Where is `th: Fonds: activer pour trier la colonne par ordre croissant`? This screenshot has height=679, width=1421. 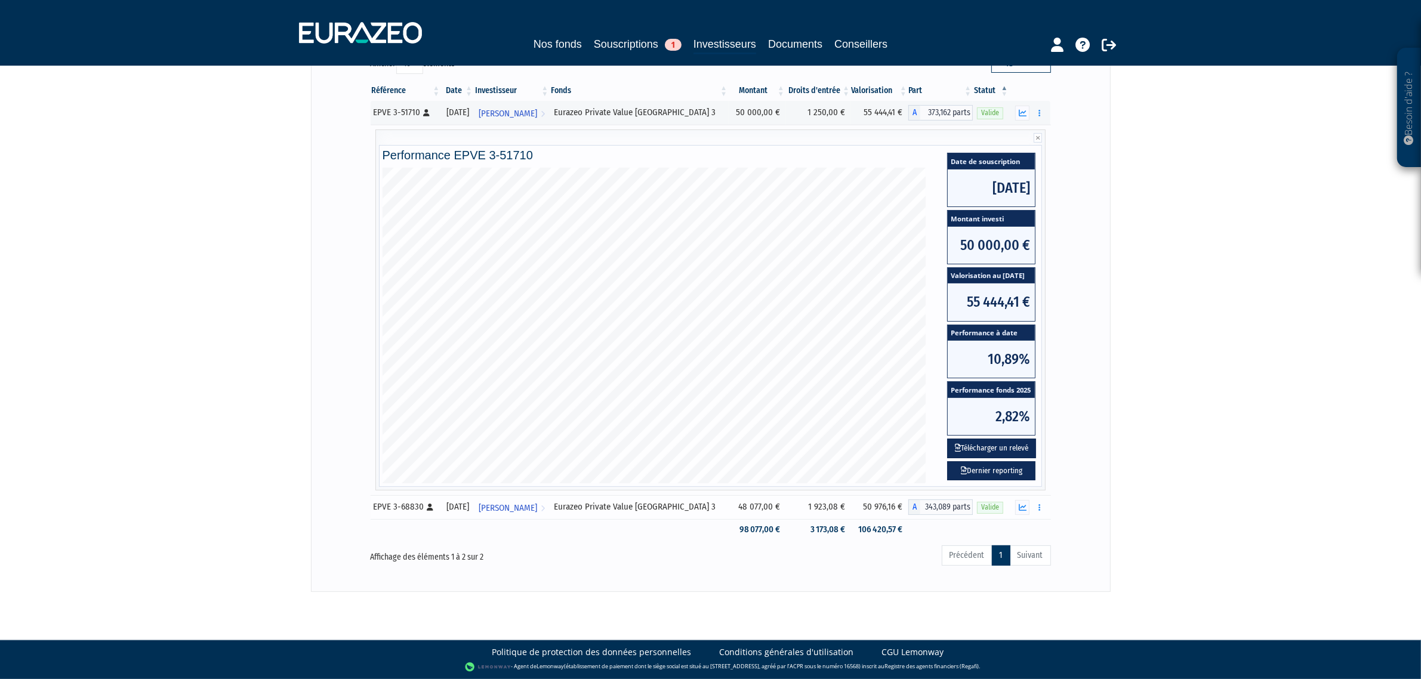 th: Fonds: activer pour trier la colonne par ordre croissant is located at coordinates (639, 91).